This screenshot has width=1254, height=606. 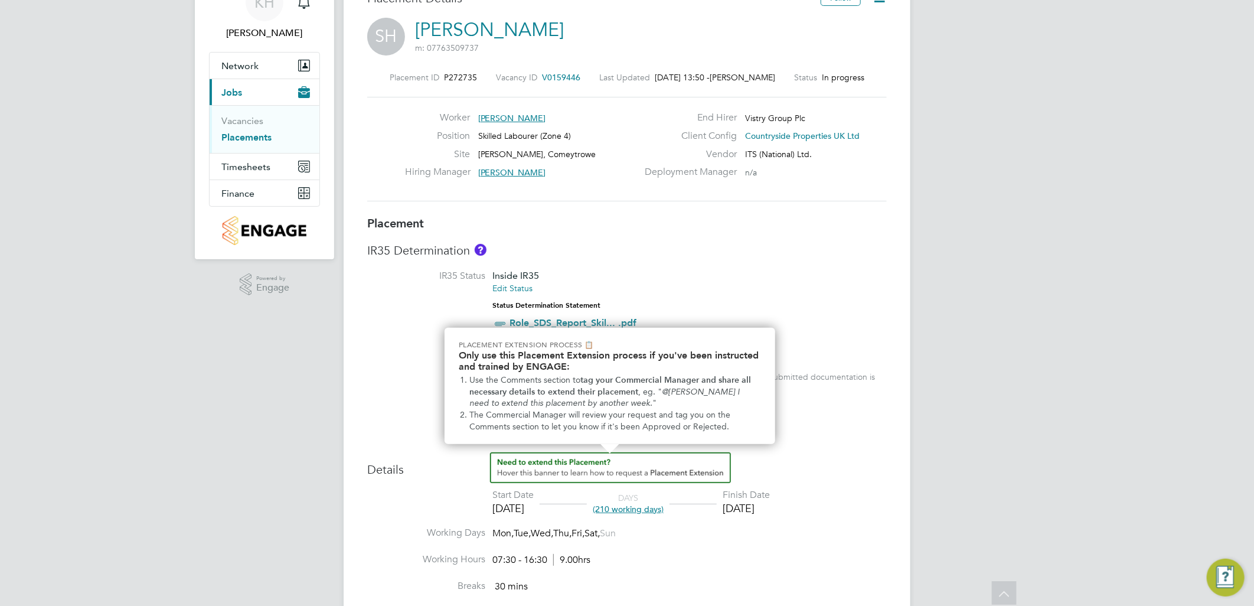 I want to click on label: Breaks, so click(x=426, y=586).